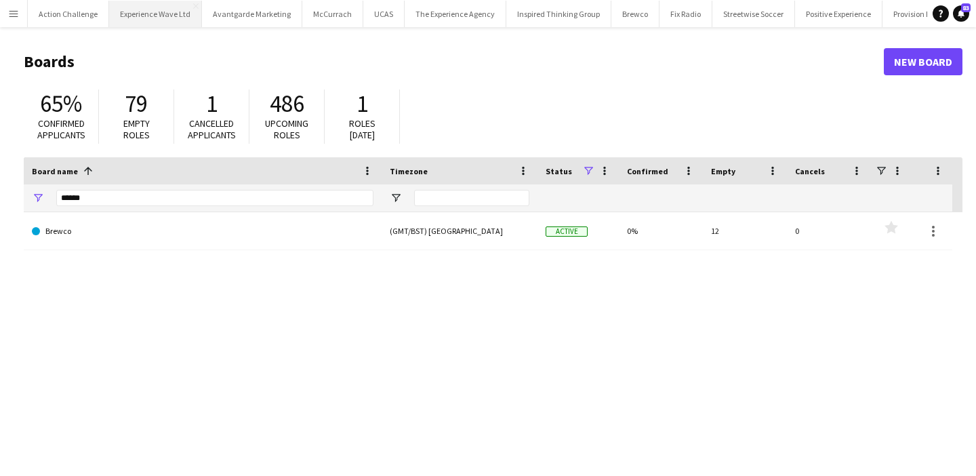 The height and width of the screenshot is (476, 976). What do you see at coordinates (68, 14) in the screenshot?
I see `button: Action Challenge` at bounding box center [68, 14].